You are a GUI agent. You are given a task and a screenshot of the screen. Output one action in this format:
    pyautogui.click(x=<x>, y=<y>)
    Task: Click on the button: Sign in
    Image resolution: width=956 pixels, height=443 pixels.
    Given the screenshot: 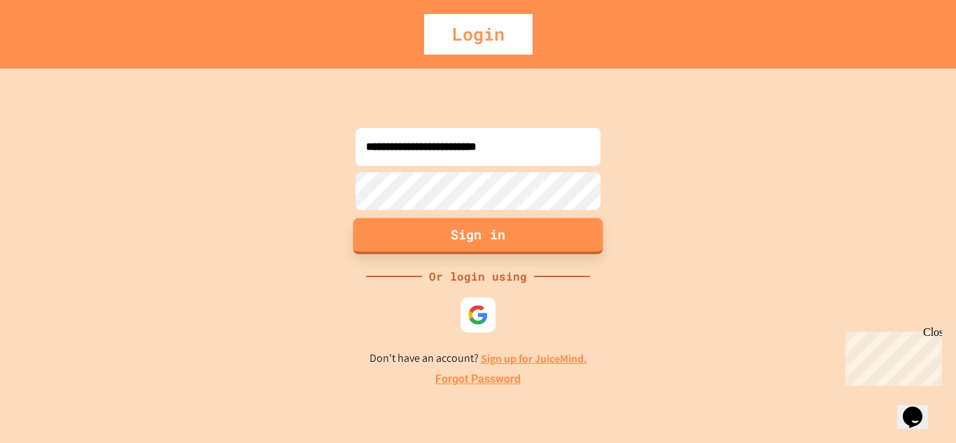 What is the action you would take?
    pyautogui.click(x=478, y=236)
    